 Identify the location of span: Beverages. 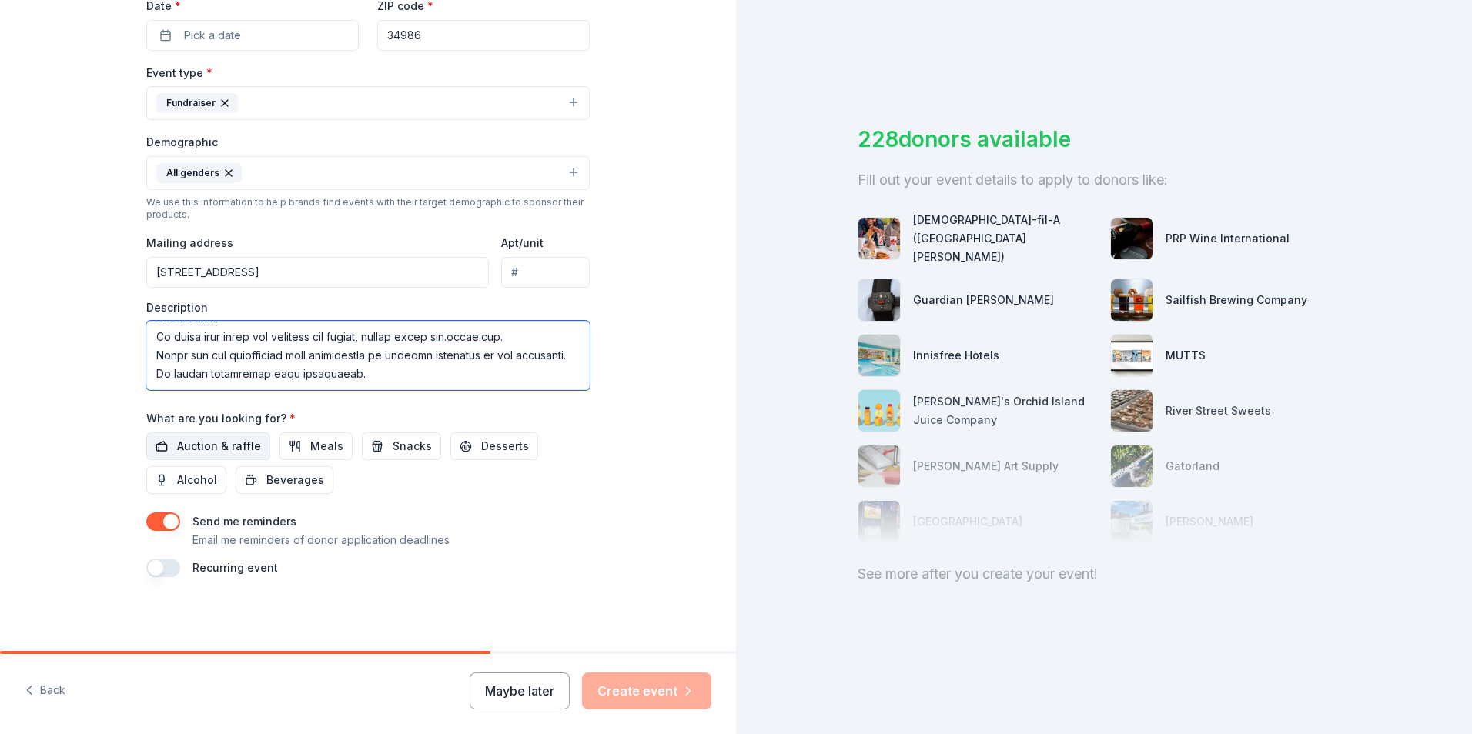
(295, 480).